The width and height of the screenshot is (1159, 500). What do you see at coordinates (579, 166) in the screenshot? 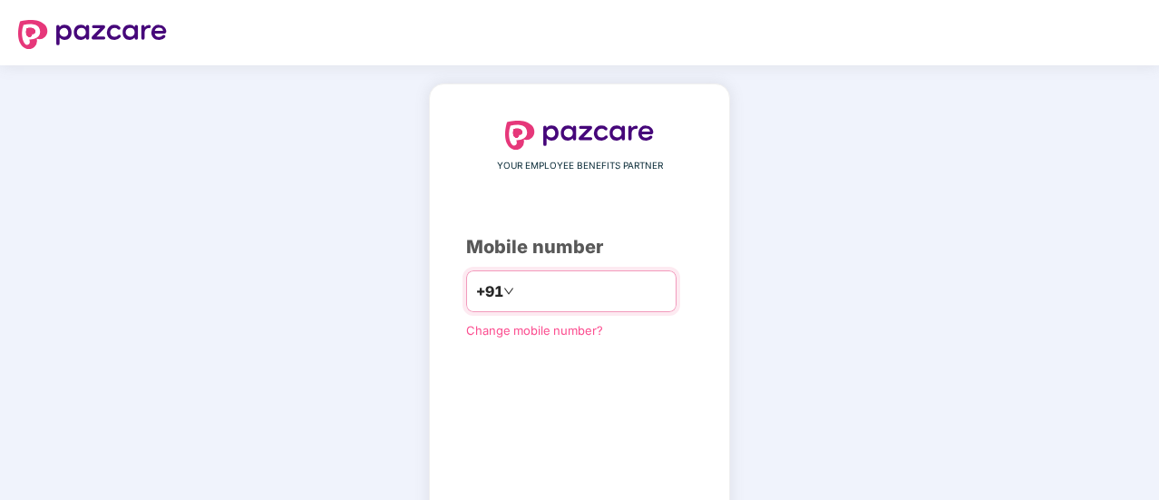
I see `span: YOUR EMPLOYEE BENEFITS PARTNER` at bounding box center [579, 166].